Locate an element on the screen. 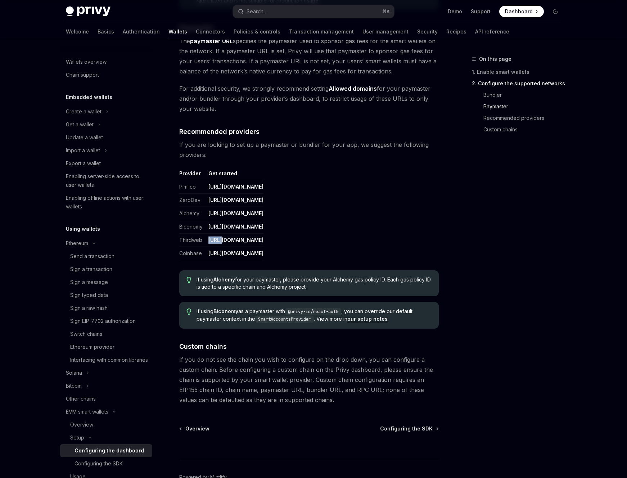  a: Chain support is located at coordinates (106, 75).